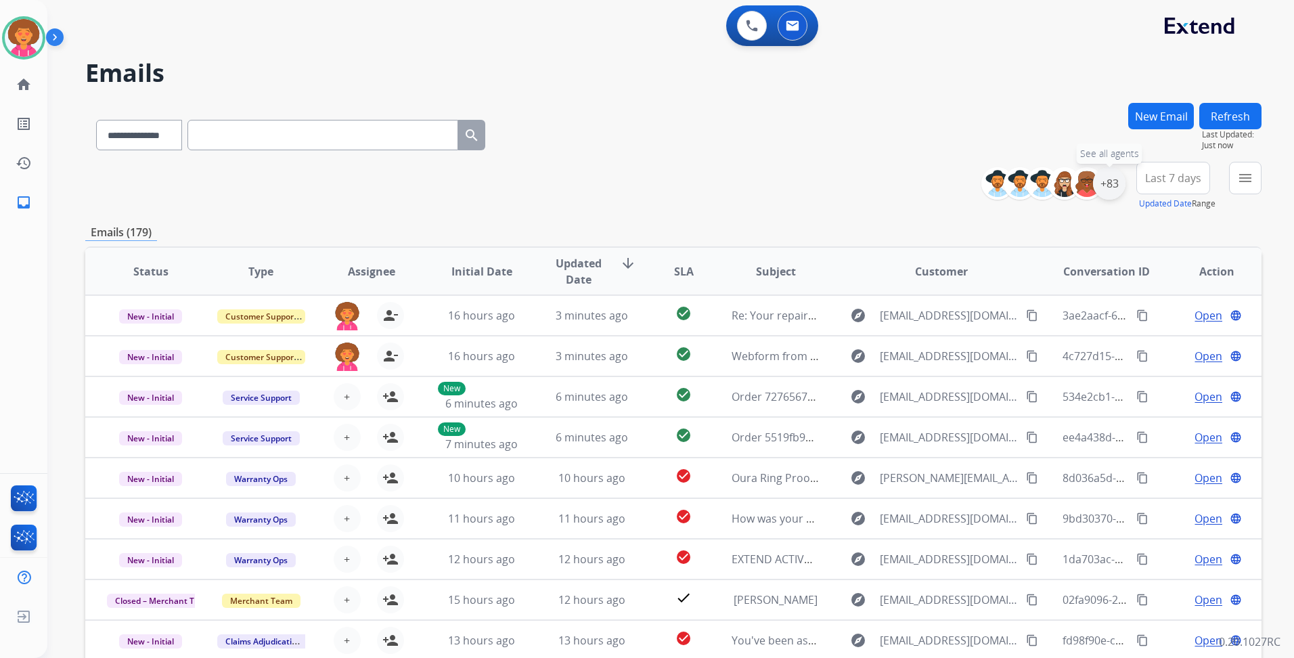 This screenshot has width=1294, height=658. I want to click on span: 7 minutes ago, so click(481, 444).